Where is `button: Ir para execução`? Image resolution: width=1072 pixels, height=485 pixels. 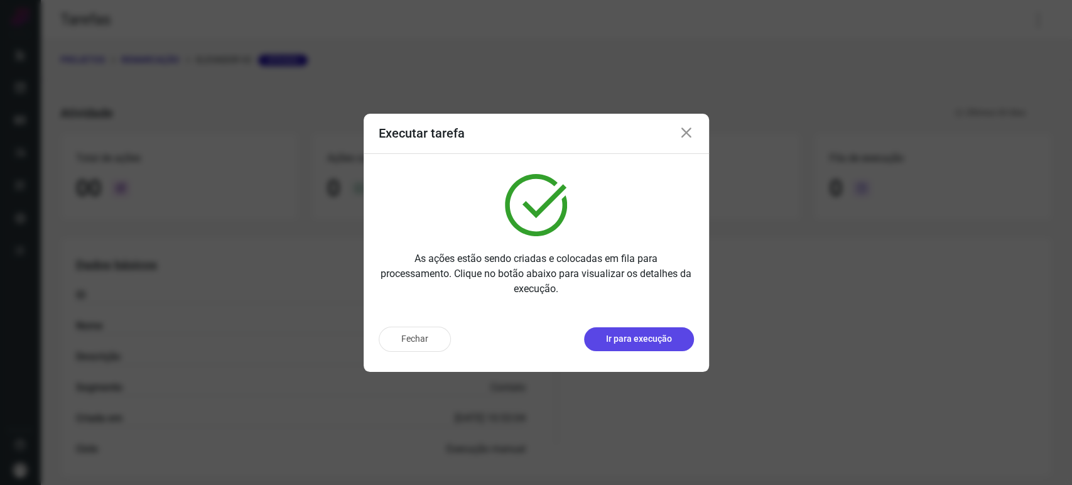
button: Ir para execução is located at coordinates (638, 339).